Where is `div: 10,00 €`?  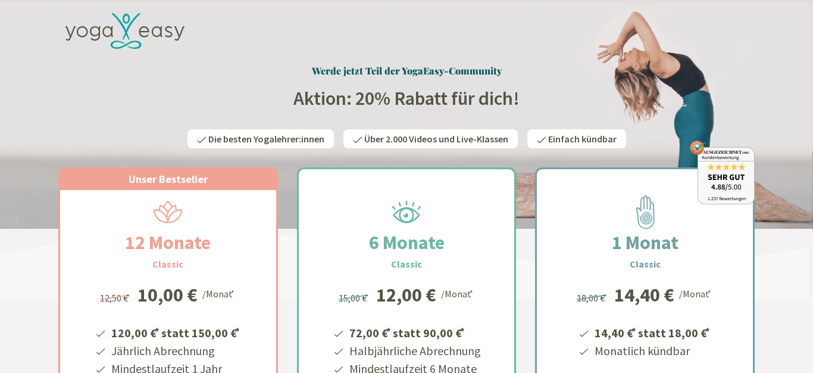 div: 10,00 € is located at coordinates (167, 295).